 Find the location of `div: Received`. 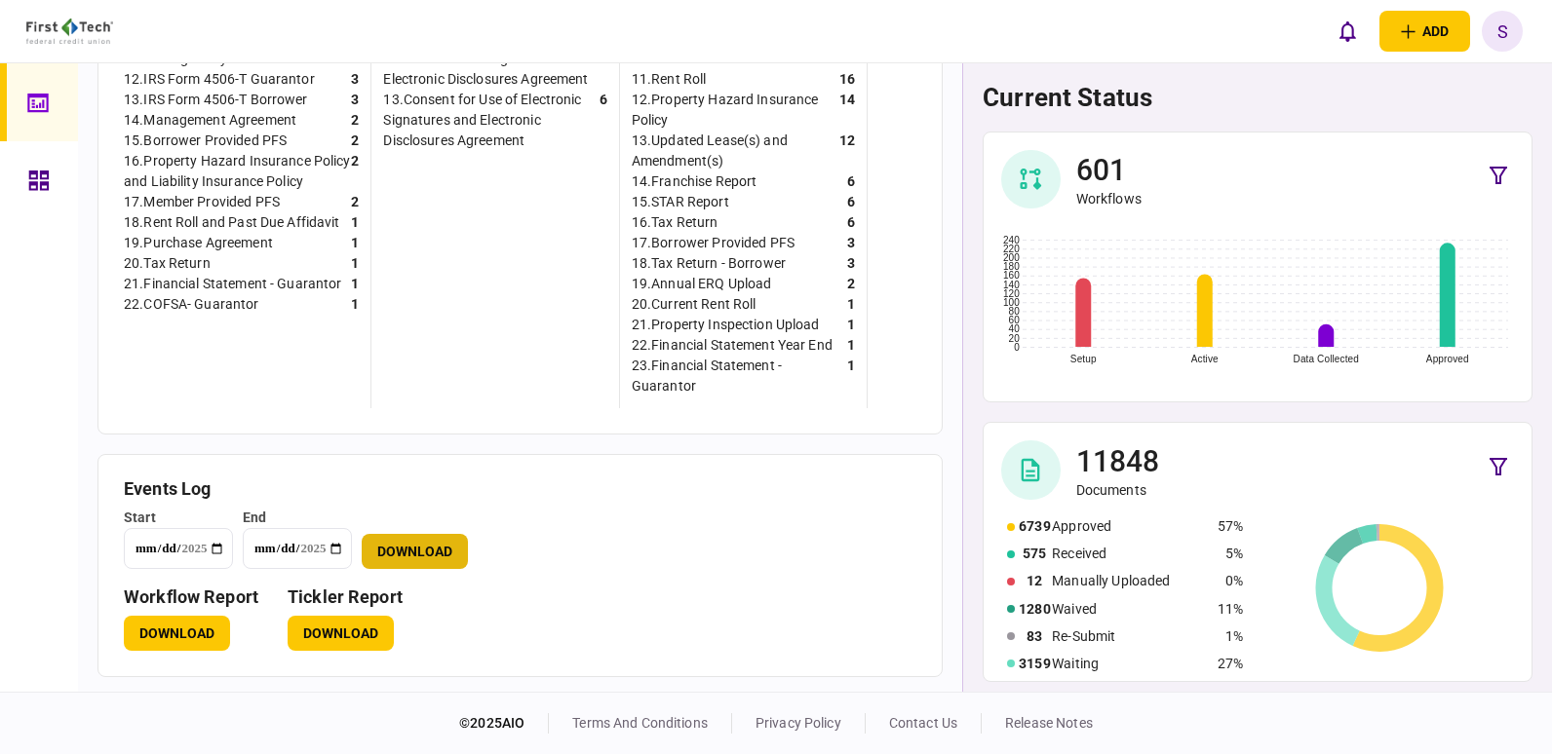

div: Received is located at coordinates (1130, 554).